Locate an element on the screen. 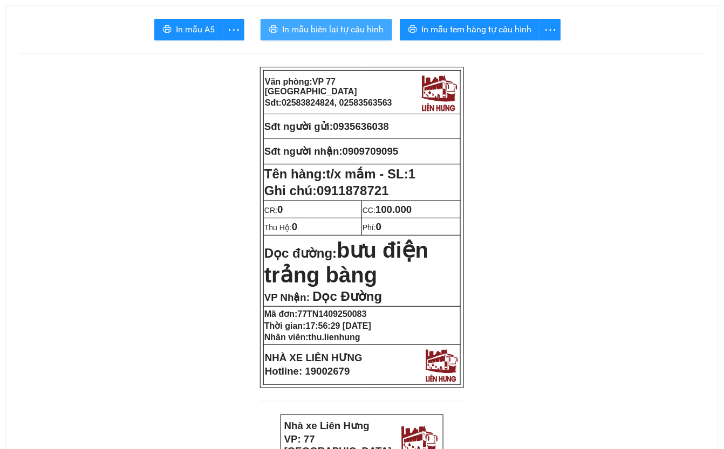 The height and width of the screenshot is (449, 724). span: 02583824824, 02583563563 is located at coordinates (336, 102).